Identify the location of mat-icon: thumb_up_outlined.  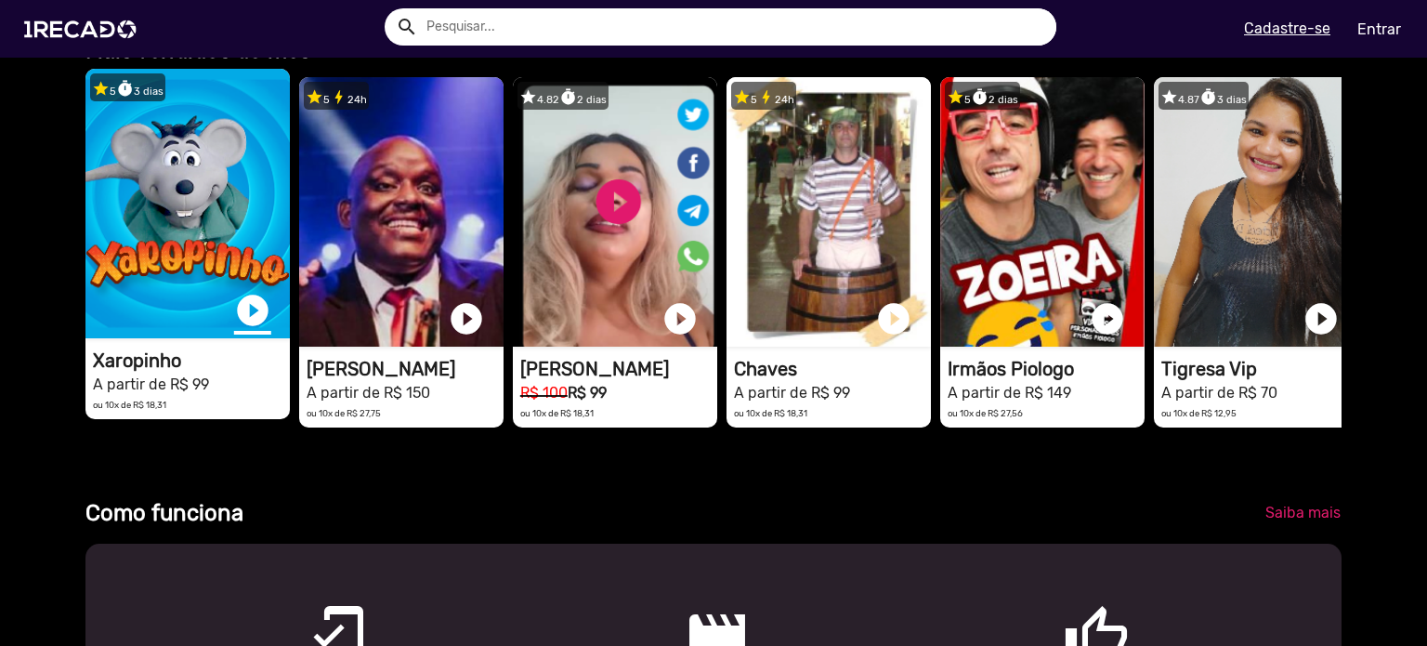
(1074, 614).